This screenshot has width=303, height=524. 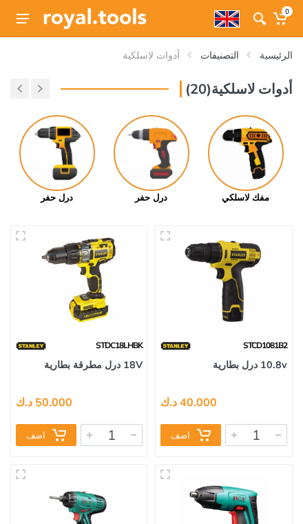 What do you see at coordinates (224, 280) in the screenshot?
I see `img: Royal Tools - 10.8v درل بطارية` at bounding box center [224, 280].